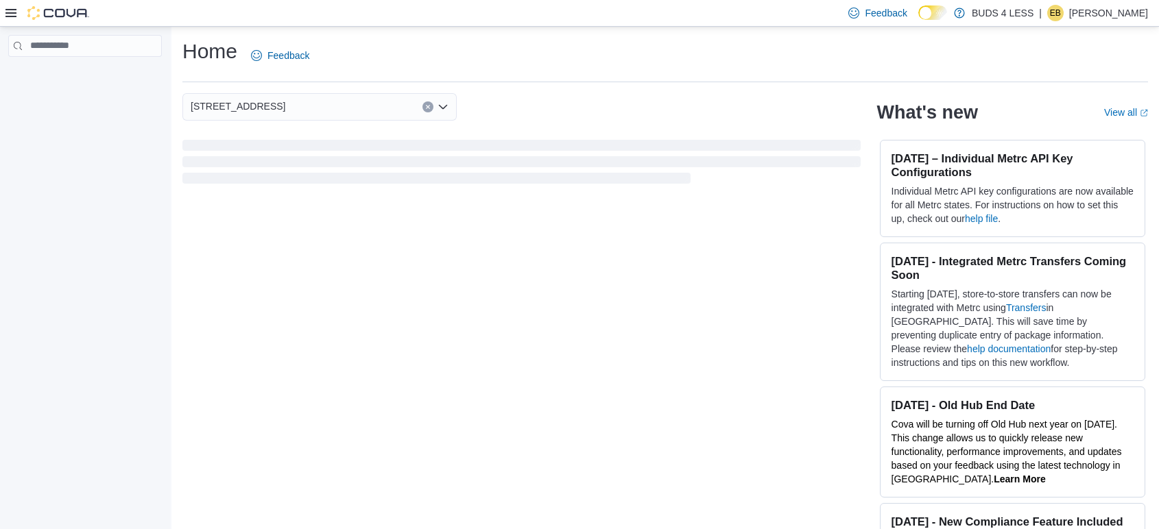  I want to click on div: Elisabeth Brown, so click(1055, 13).